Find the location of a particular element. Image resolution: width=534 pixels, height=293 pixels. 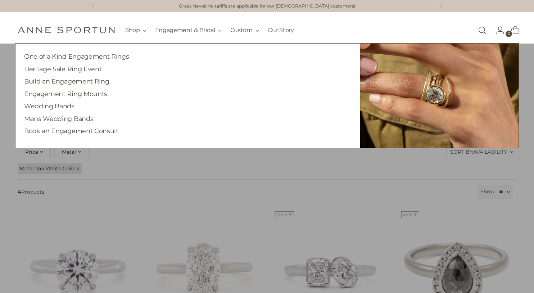

a: Our Story is located at coordinates (280, 30).